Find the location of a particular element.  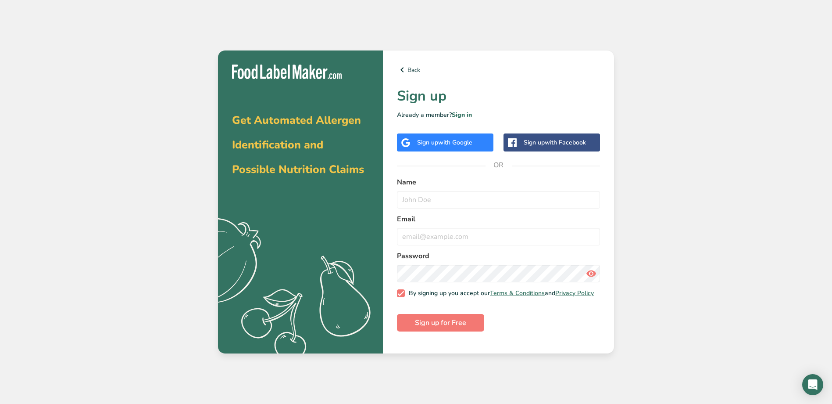

label: Name is located at coordinates (498, 182).